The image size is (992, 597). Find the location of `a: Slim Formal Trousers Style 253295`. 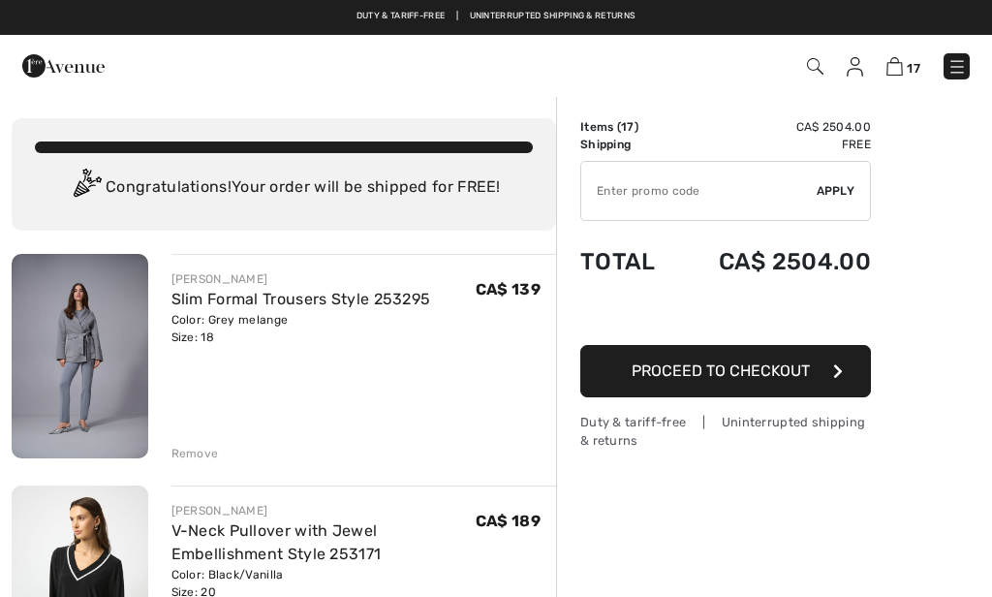

a: Slim Formal Trousers Style 253295 is located at coordinates (301, 299).